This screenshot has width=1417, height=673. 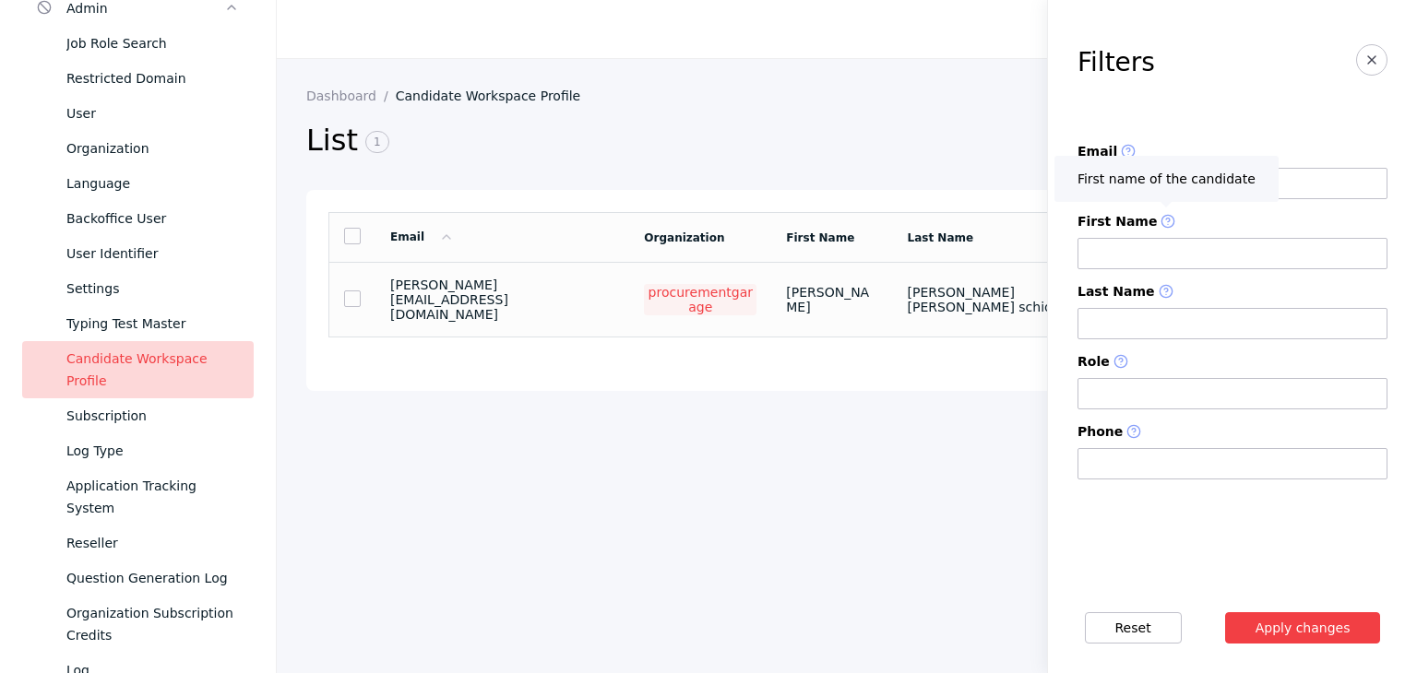 What do you see at coordinates (1232, 292) in the screenshot?
I see `label: Last Name` at bounding box center [1232, 292].